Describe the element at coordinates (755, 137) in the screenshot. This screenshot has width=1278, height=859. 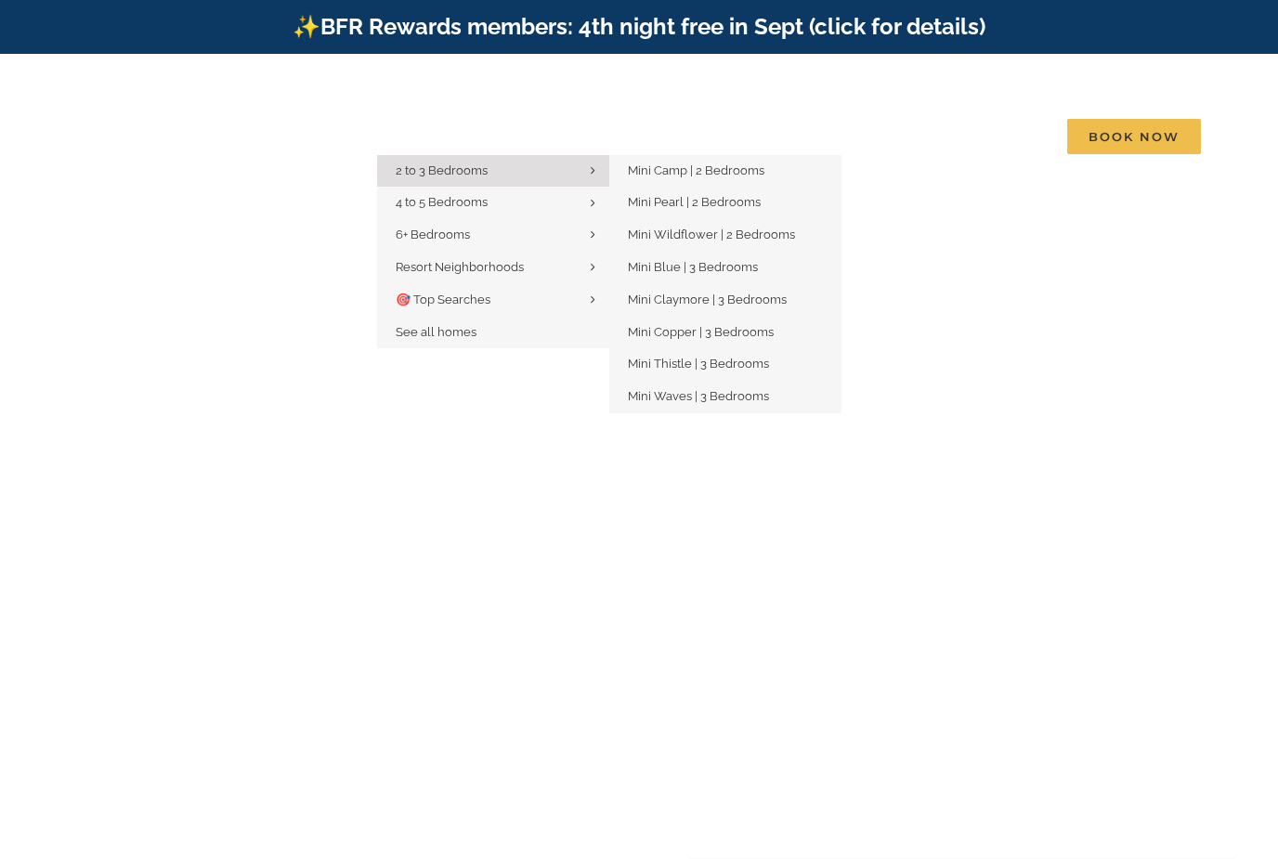
I see `span: Deals & More` at that location.